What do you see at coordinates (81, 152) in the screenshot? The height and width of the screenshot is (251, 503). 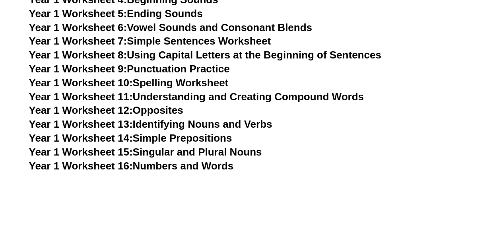 I see `span: Year 1 Worksheet 15:` at bounding box center [81, 152].